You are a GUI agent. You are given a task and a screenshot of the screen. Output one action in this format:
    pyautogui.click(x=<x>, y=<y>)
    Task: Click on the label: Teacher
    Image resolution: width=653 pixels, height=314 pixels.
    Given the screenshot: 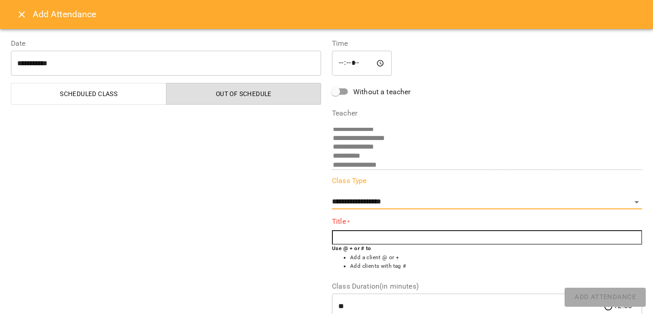 What is the action you would take?
    pyautogui.click(x=487, y=113)
    